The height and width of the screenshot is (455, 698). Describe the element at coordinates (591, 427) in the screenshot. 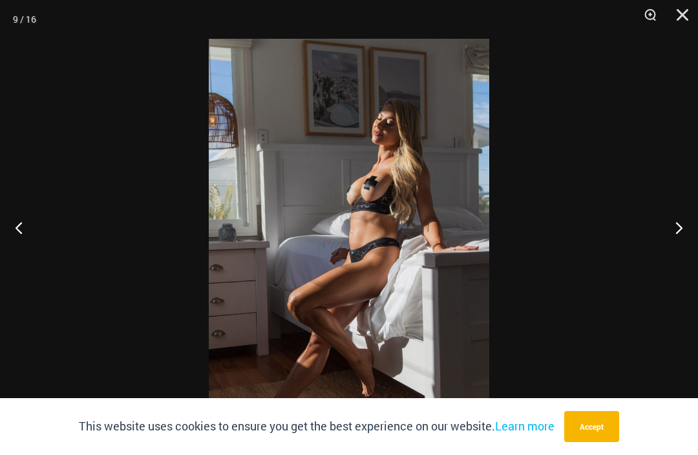

I see `button: Accept` at that location.